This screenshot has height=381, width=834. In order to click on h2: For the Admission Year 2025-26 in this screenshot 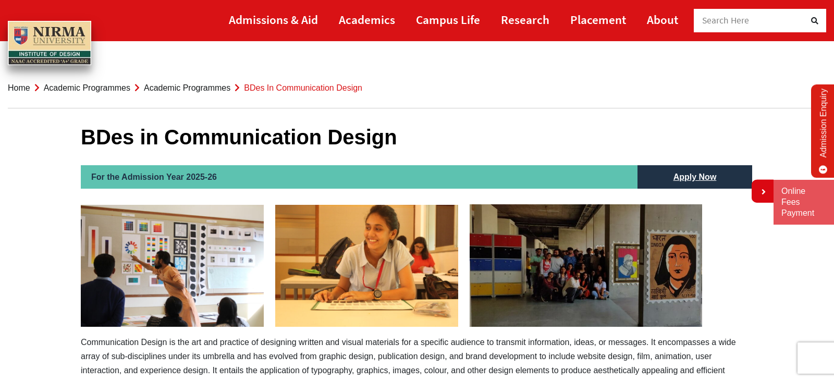, I will do `click(359, 177)`.